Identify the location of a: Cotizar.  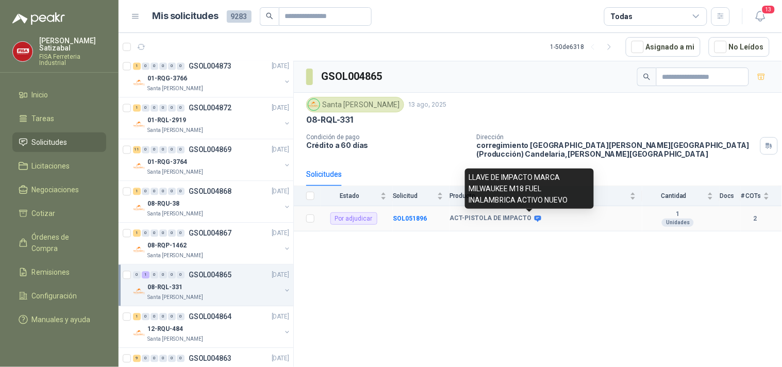
(59, 213).